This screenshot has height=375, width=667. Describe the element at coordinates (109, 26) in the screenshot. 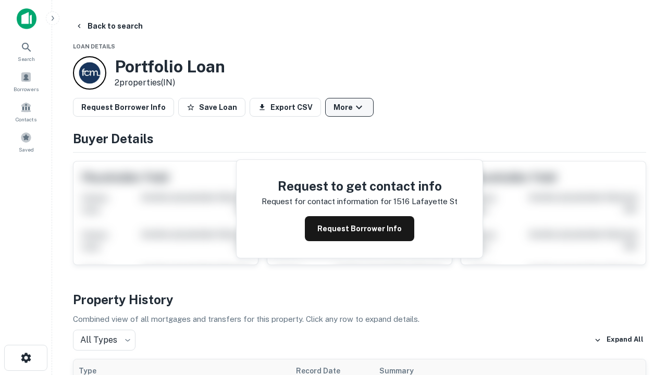

I see `button: Back to search` at that location.